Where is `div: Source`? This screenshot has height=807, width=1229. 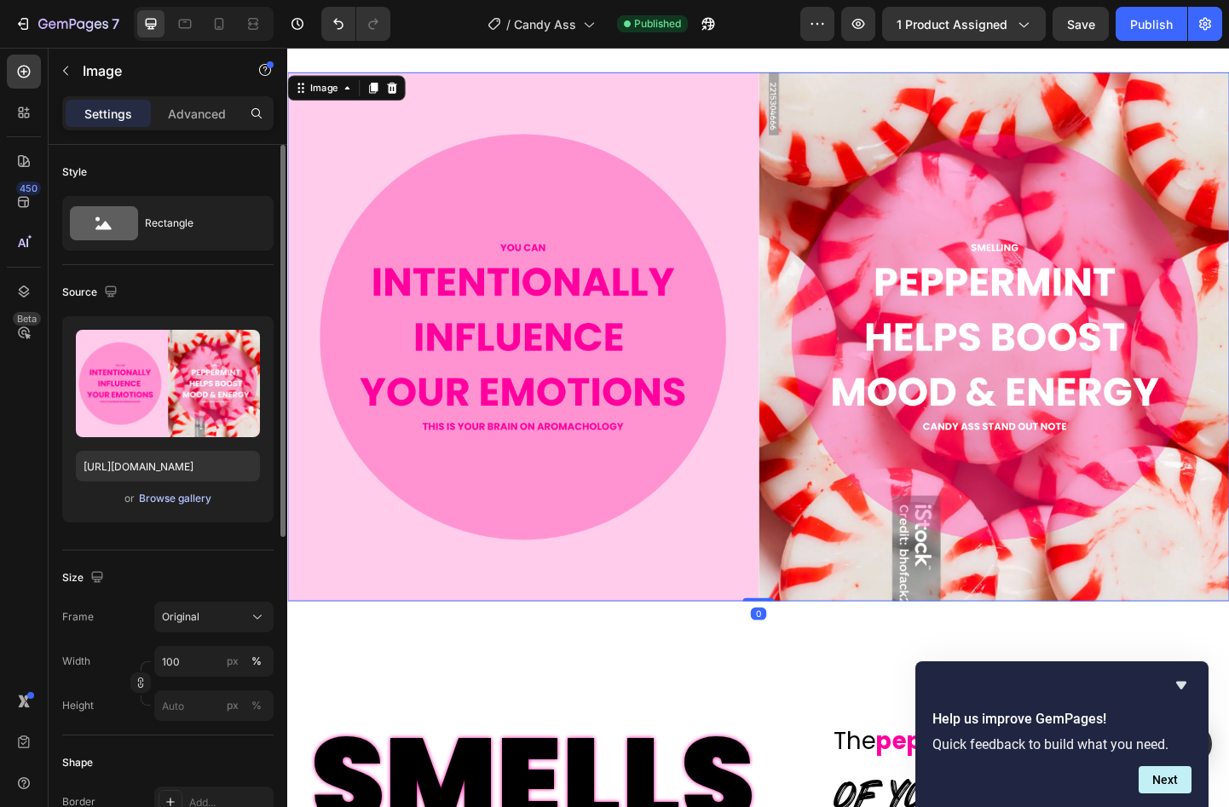
div: Source is located at coordinates (91, 292).